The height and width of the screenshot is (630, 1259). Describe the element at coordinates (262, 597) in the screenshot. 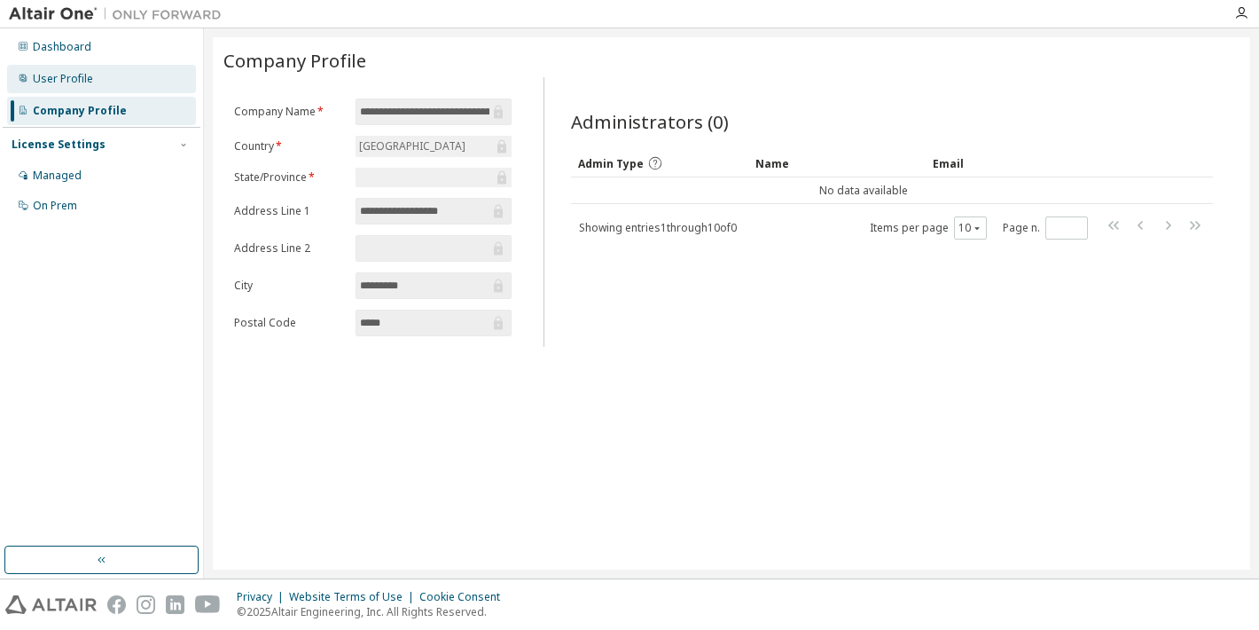

I see `div: Privacy` at that location.